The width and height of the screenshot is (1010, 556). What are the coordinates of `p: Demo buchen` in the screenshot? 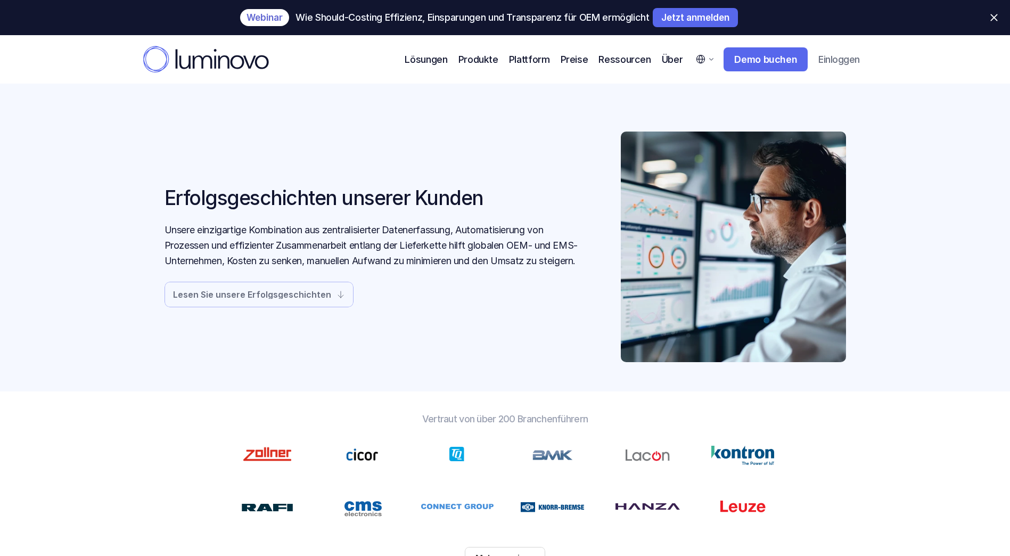 It's located at (766, 60).